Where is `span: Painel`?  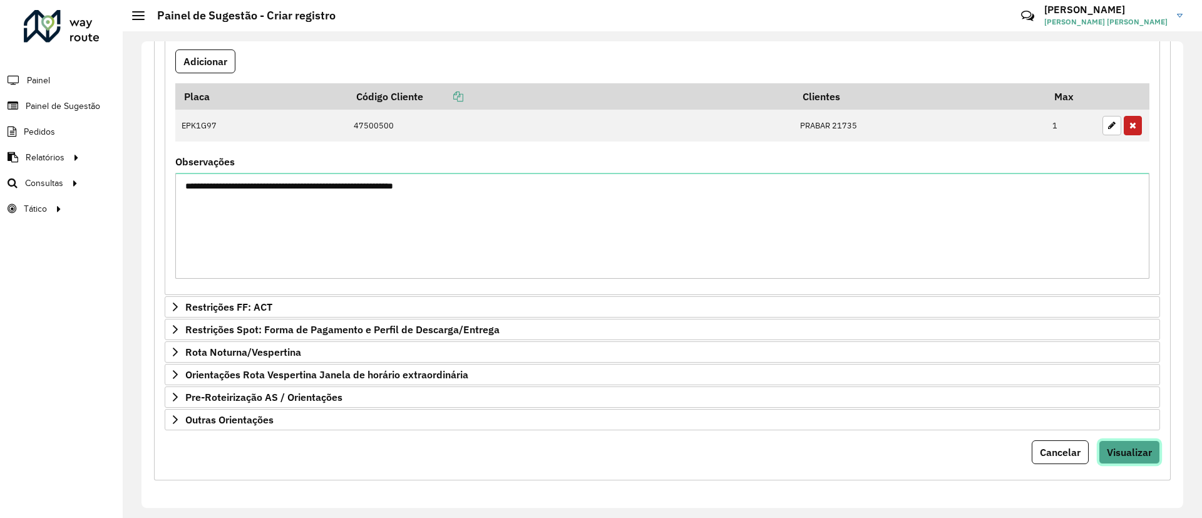
span: Painel is located at coordinates (38, 80).